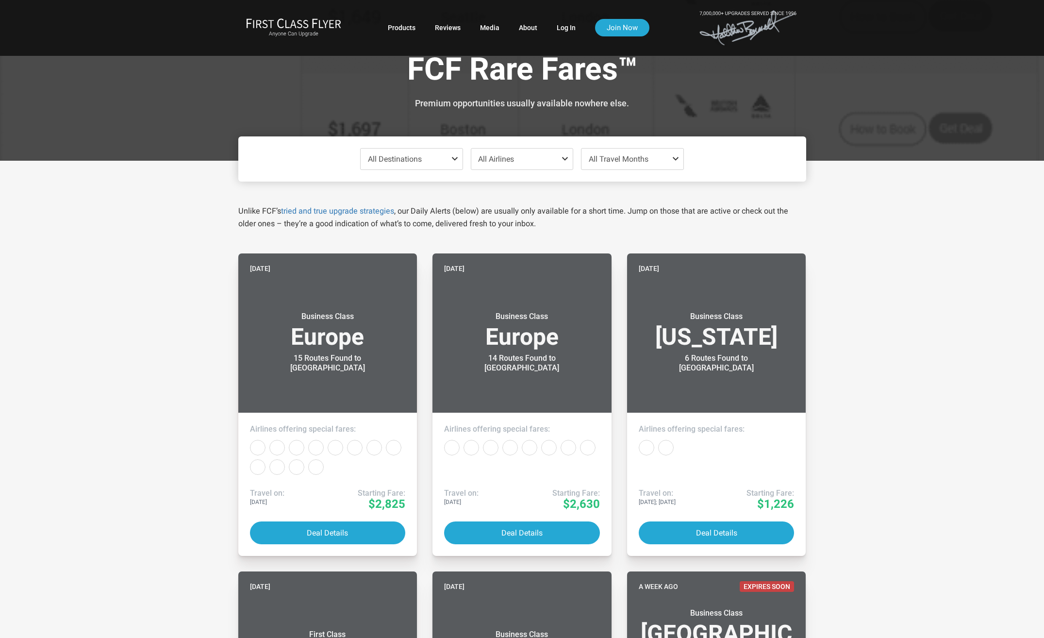 This screenshot has width=1044, height=638. Describe the element at coordinates (294, 23) in the screenshot. I see `img: First Class Flyer` at that location.